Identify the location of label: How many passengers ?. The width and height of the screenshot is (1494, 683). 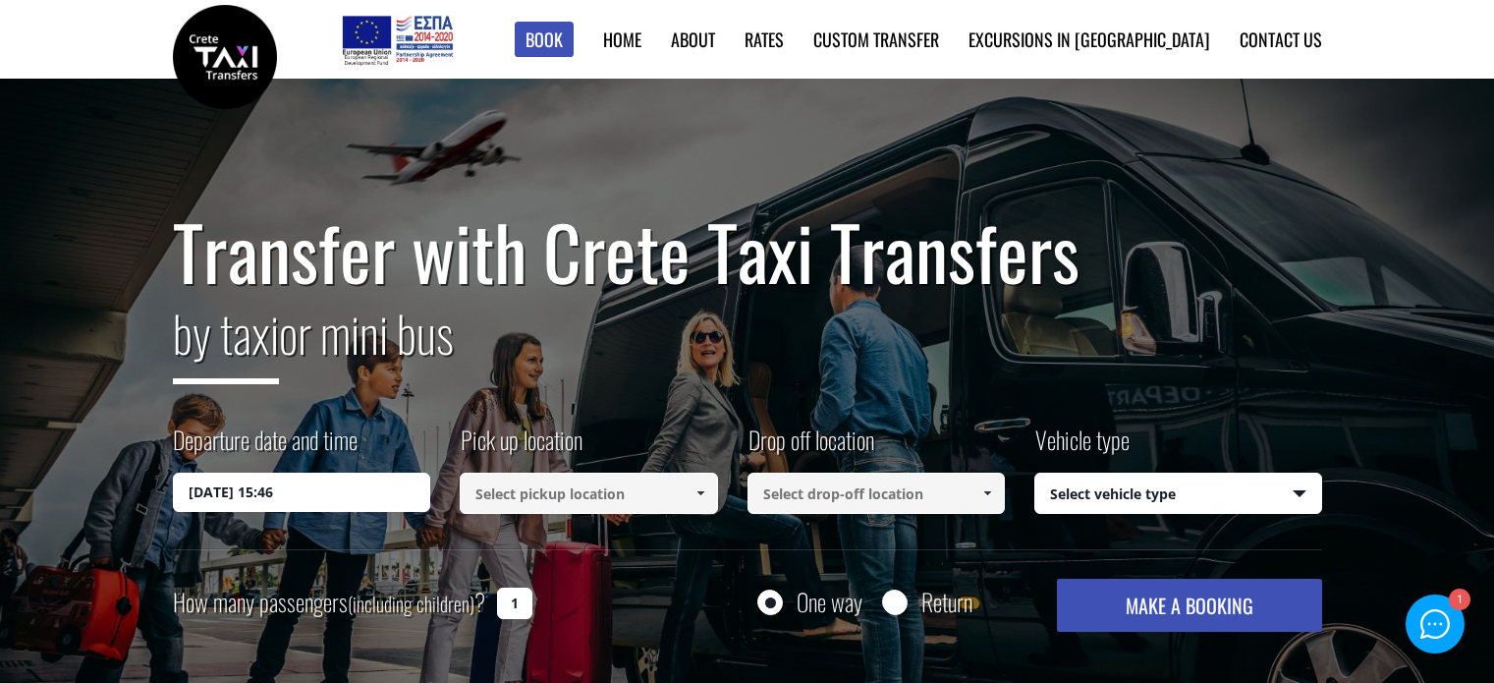
(329, 602).